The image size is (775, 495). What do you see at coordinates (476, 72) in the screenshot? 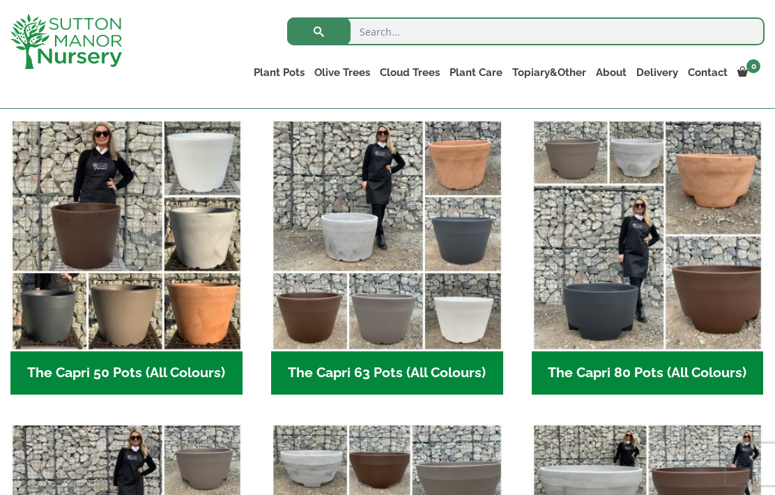
I see `a: Plant Care` at bounding box center [476, 72].